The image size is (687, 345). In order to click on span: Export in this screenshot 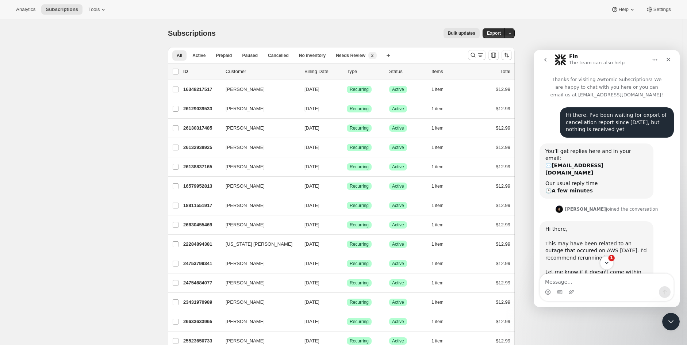, I will do `click(494, 33)`.